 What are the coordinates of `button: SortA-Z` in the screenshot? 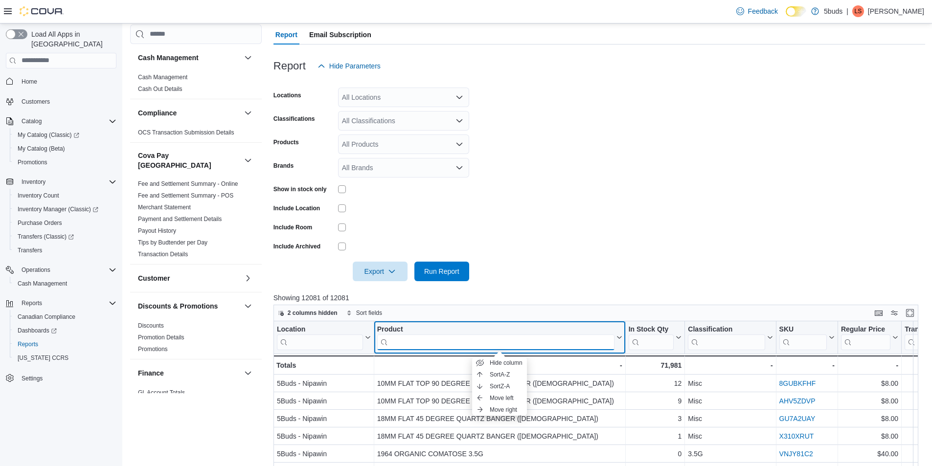 It's located at (500, 375).